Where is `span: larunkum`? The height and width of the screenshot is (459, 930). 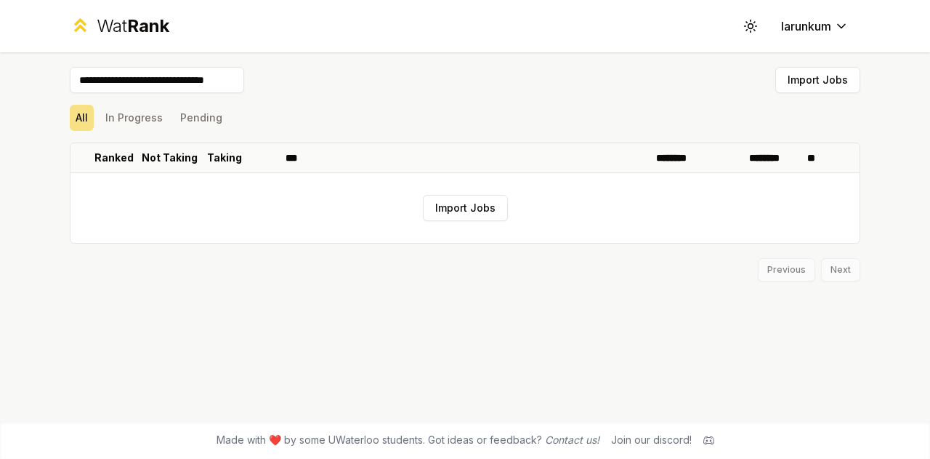 span: larunkum is located at coordinates (806, 26).